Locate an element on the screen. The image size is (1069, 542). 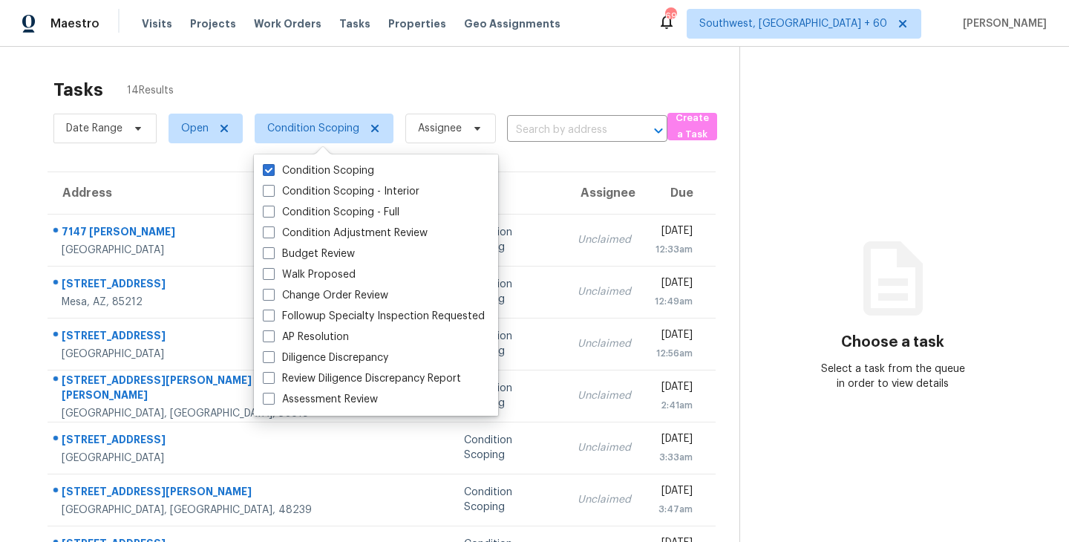
div: 2:41am is located at coordinates (673, 405).